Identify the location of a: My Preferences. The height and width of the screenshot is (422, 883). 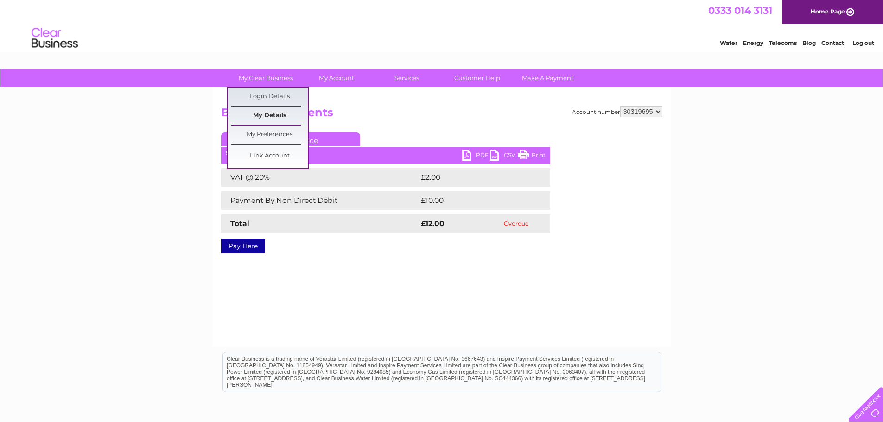
(269, 135).